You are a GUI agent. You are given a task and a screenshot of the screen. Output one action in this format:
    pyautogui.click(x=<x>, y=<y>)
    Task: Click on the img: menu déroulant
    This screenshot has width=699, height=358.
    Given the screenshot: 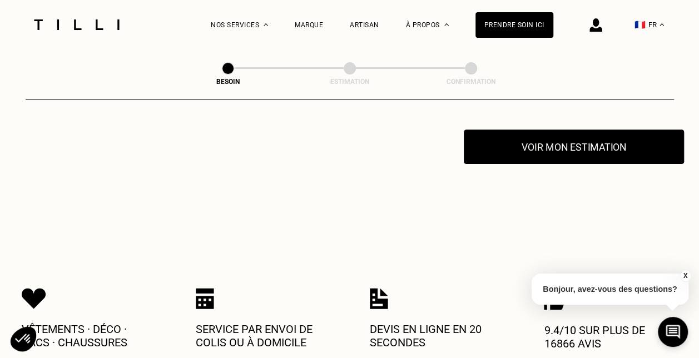 What is the action you would take?
    pyautogui.click(x=662, y=24)
    